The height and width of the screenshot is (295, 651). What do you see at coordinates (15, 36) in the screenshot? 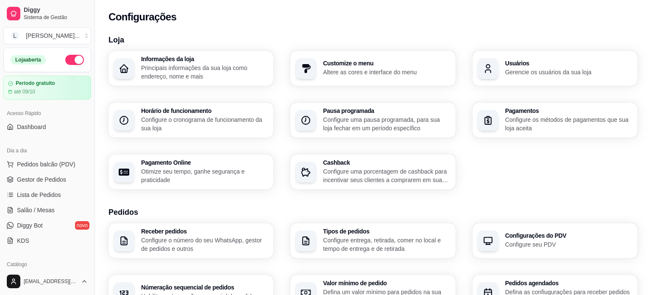
I see `span: L` at bounding box center [15, 36].